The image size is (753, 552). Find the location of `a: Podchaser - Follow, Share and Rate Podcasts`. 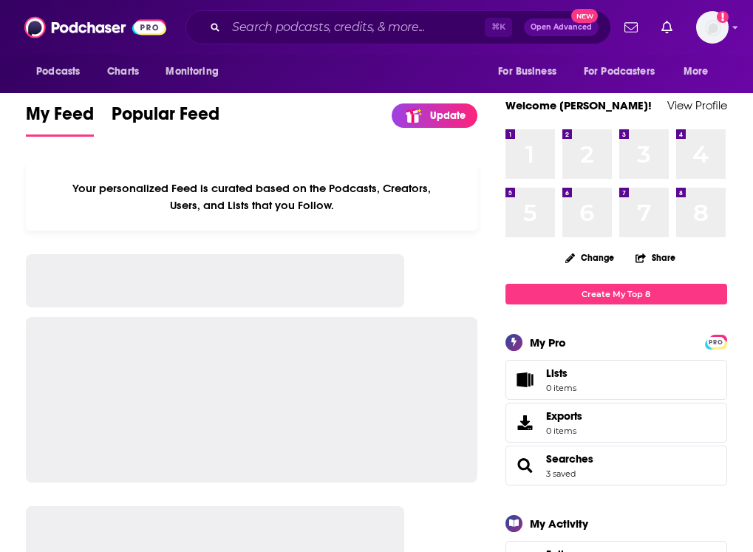

a: Podchaser - Follow, Share and Rate Podcasts is located at coordinates (95, 27).